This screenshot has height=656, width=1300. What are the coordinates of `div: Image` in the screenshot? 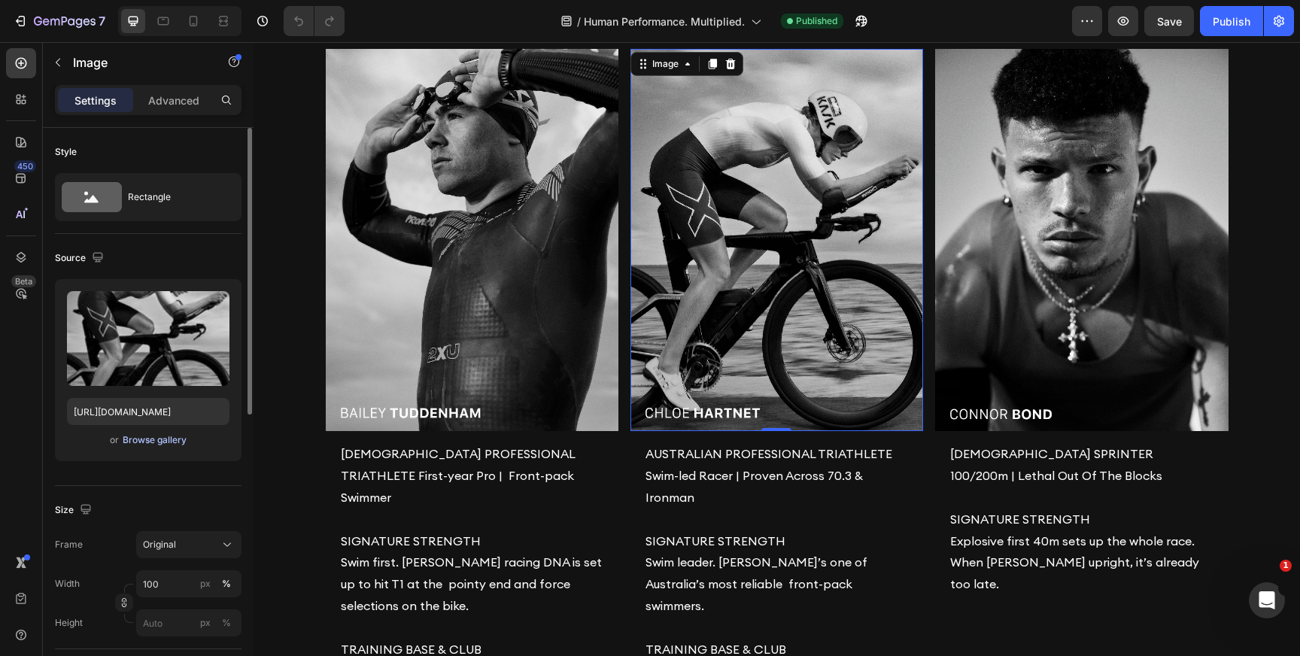 It's located at (411, 22).